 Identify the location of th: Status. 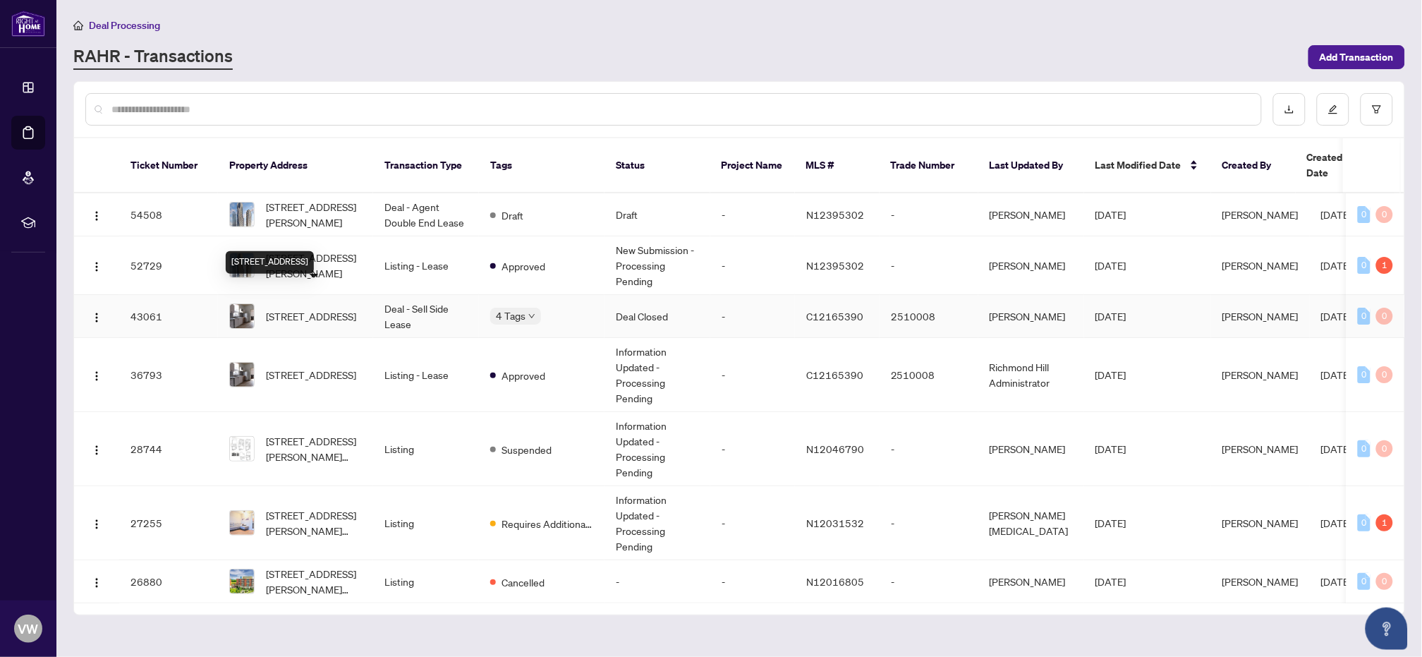
(658, 166).